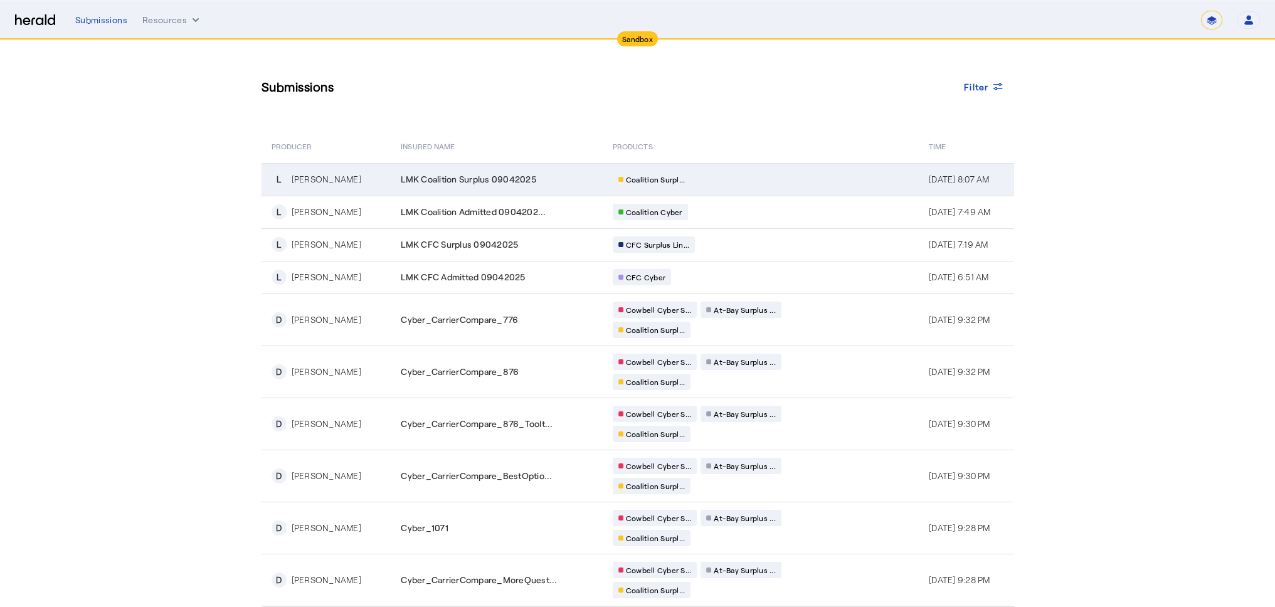  What do you see at coordinates (459, 320) in the screenshot?
I see `span: Cyber_CarrierCompare_776` at bounding box center [459, 320].